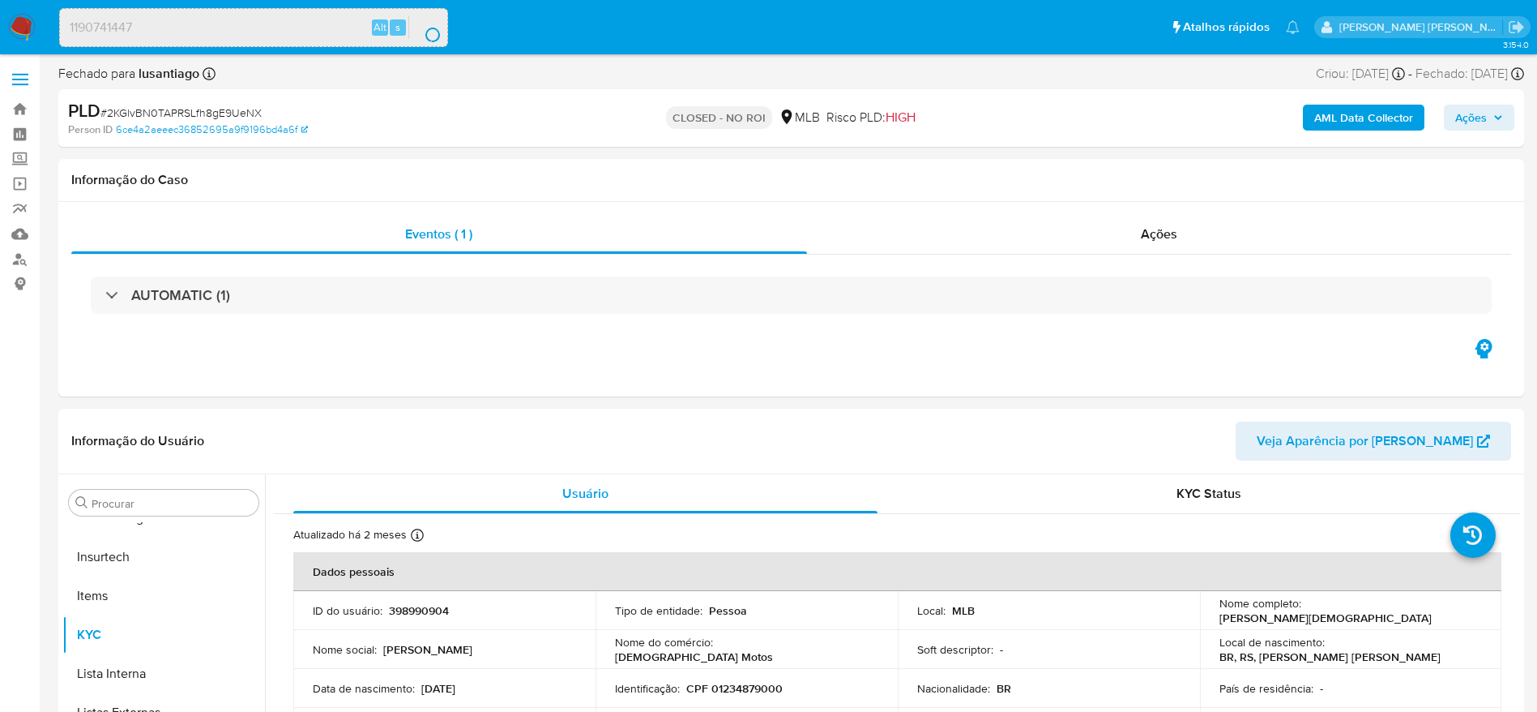 This screenshot has width=1537, height=712. Describe the element at coordinates (1267, 688) in the screenshot. I see `p: País de residência :` at that location.